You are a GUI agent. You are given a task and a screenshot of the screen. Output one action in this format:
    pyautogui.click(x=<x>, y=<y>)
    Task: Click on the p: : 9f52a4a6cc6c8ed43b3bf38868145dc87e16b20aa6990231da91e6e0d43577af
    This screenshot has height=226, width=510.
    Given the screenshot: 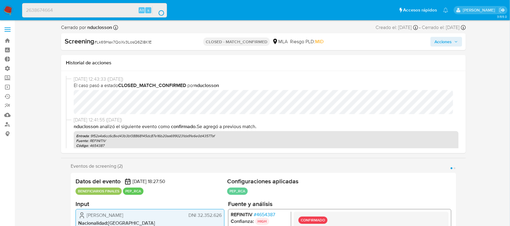 What is the action you would take?
    pyautogui.click(x=266, y=136)
    